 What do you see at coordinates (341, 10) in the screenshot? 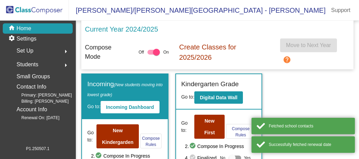
I see `a: Support` at bounding box center [341, 10].